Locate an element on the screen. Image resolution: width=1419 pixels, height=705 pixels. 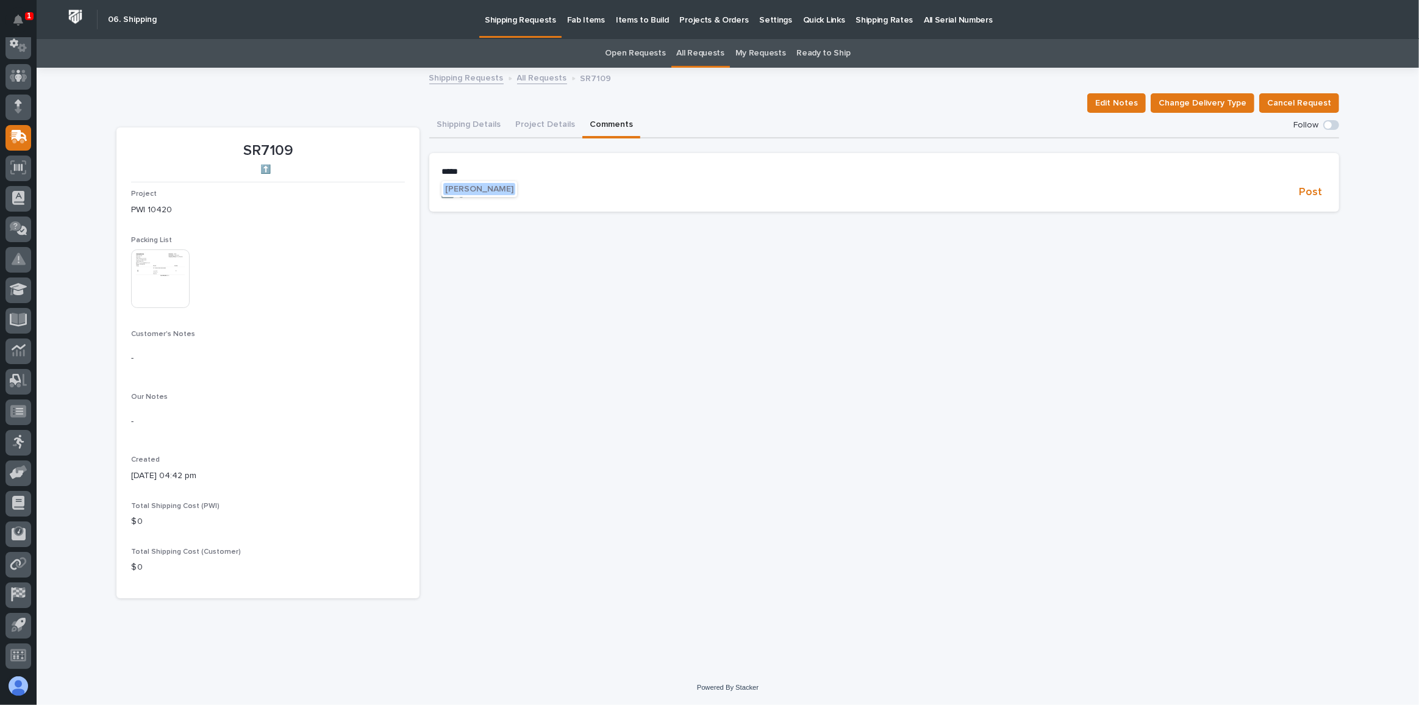
a: Shipping Requests is located at coordinates (466, 77).